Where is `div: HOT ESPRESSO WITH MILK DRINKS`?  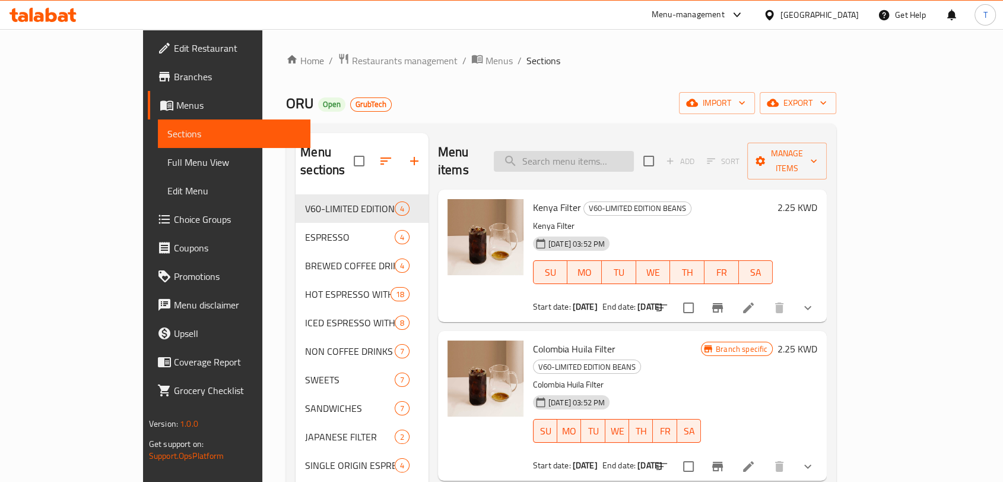 div: HOT ESPRESSO WITH MILK DRINKS is located at coordinates (347, 294).